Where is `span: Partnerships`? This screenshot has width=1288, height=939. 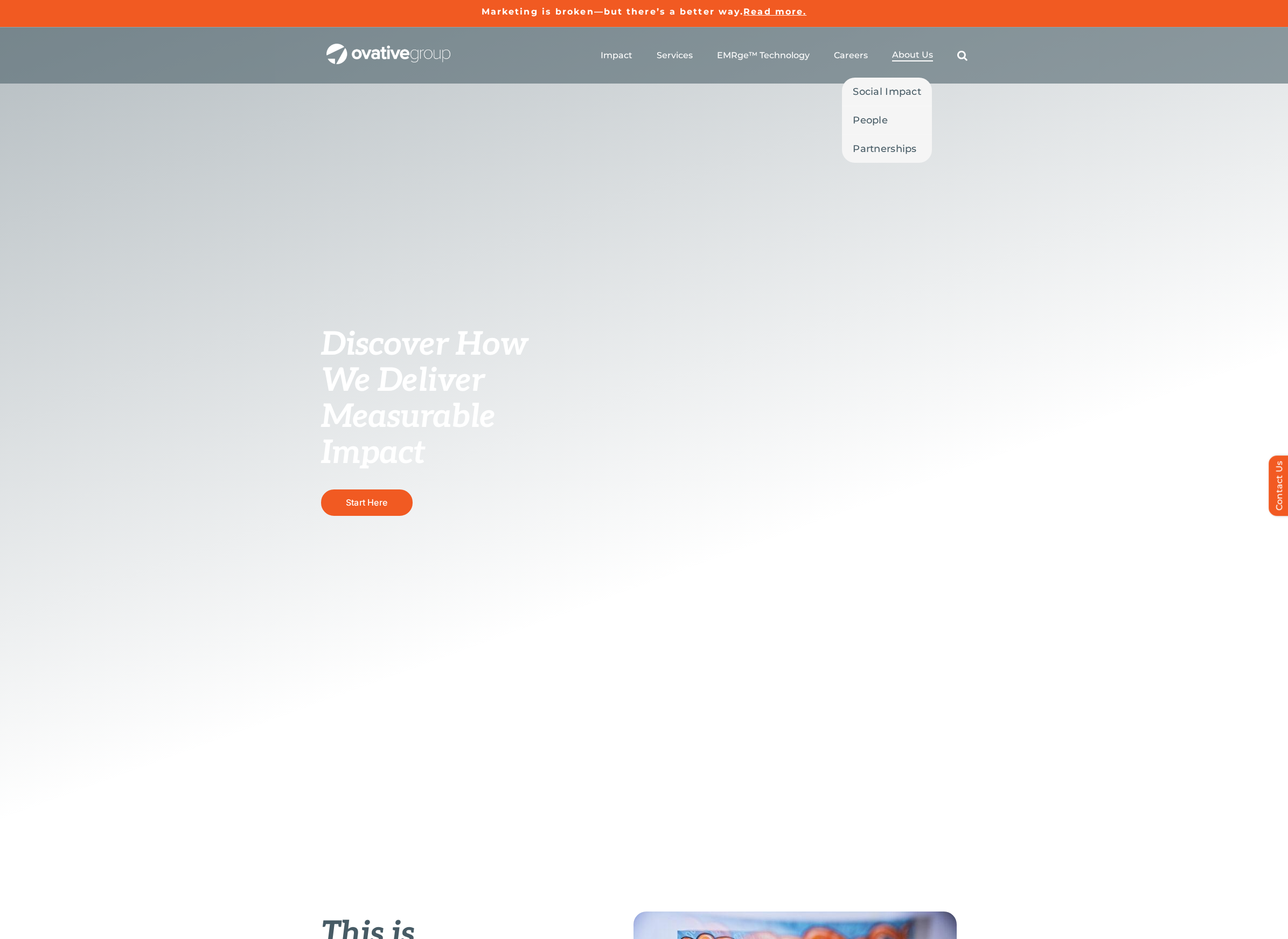
span: Partnerships is located at coordinates (885, 148).